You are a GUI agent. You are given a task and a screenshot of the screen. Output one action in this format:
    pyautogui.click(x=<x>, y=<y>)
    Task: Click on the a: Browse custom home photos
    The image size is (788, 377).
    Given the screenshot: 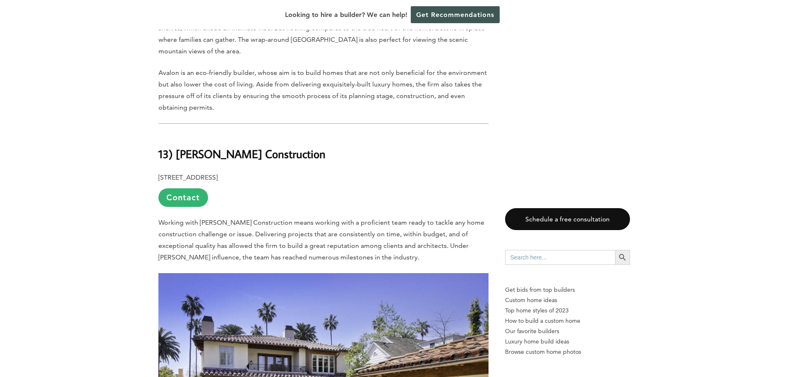 What is the action you would take?
    pyautogui.click(x=567, y=352)
    